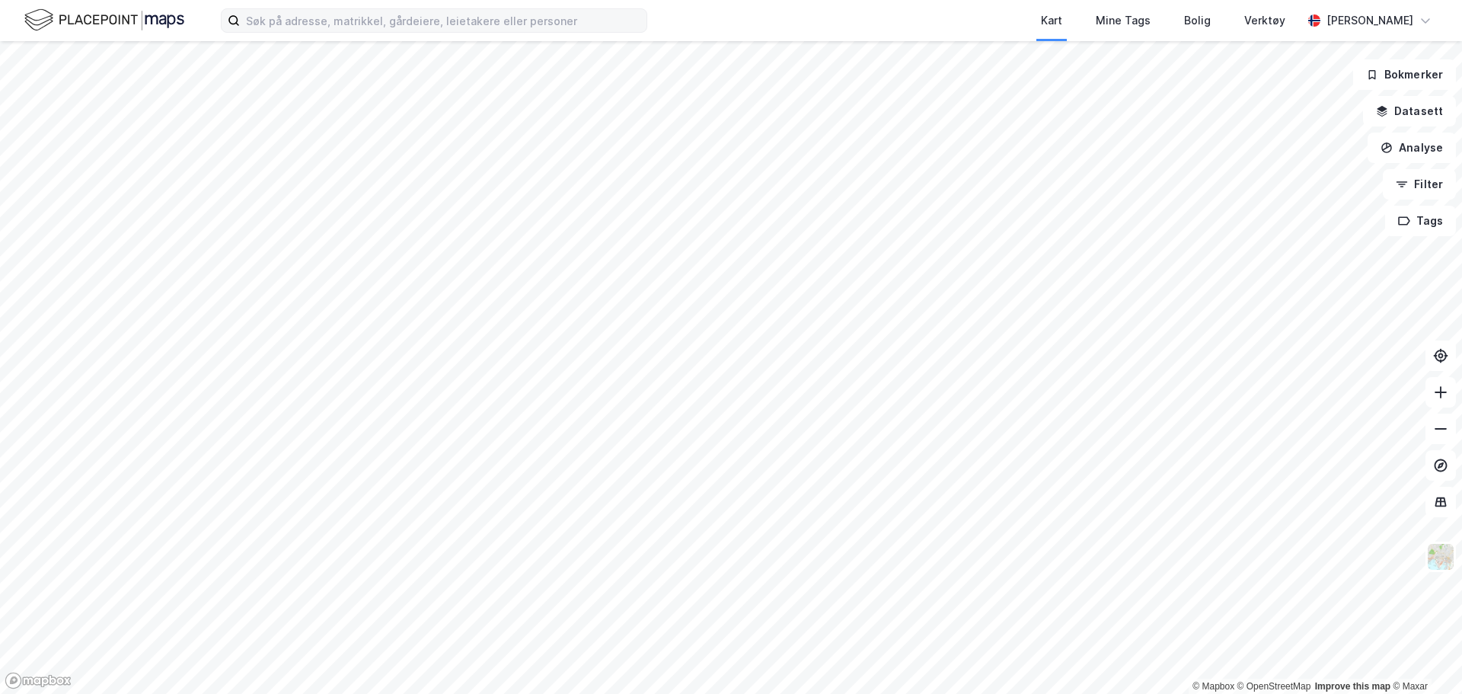  What do you see at coordinates (443, 21) in the screenshot?
I see `input: Søk på adresse, matrikkel, gårdeiere, leietakere eller personer` at bounding box center [443, 21].